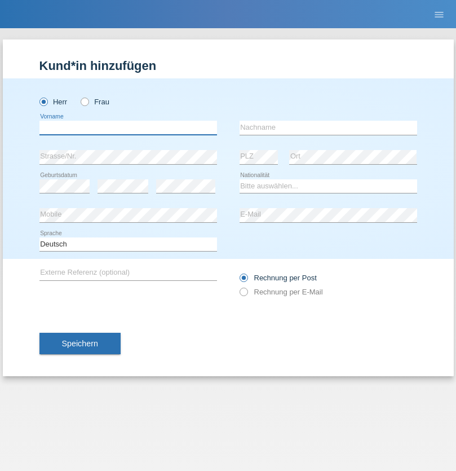 The height and width of the screenshot is (471, 456). Describe the element at coordinates (228, 65) in the screenshot. I see `h1: Kund*in hinzufügen` at that location.